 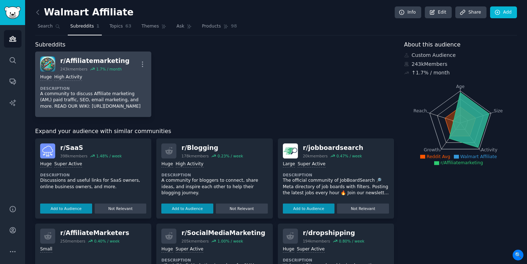 What do you see at coordinates (48, 64) in the screenshot?
I see `img: Affiliatemarketing` at bounding box center [48, 64].